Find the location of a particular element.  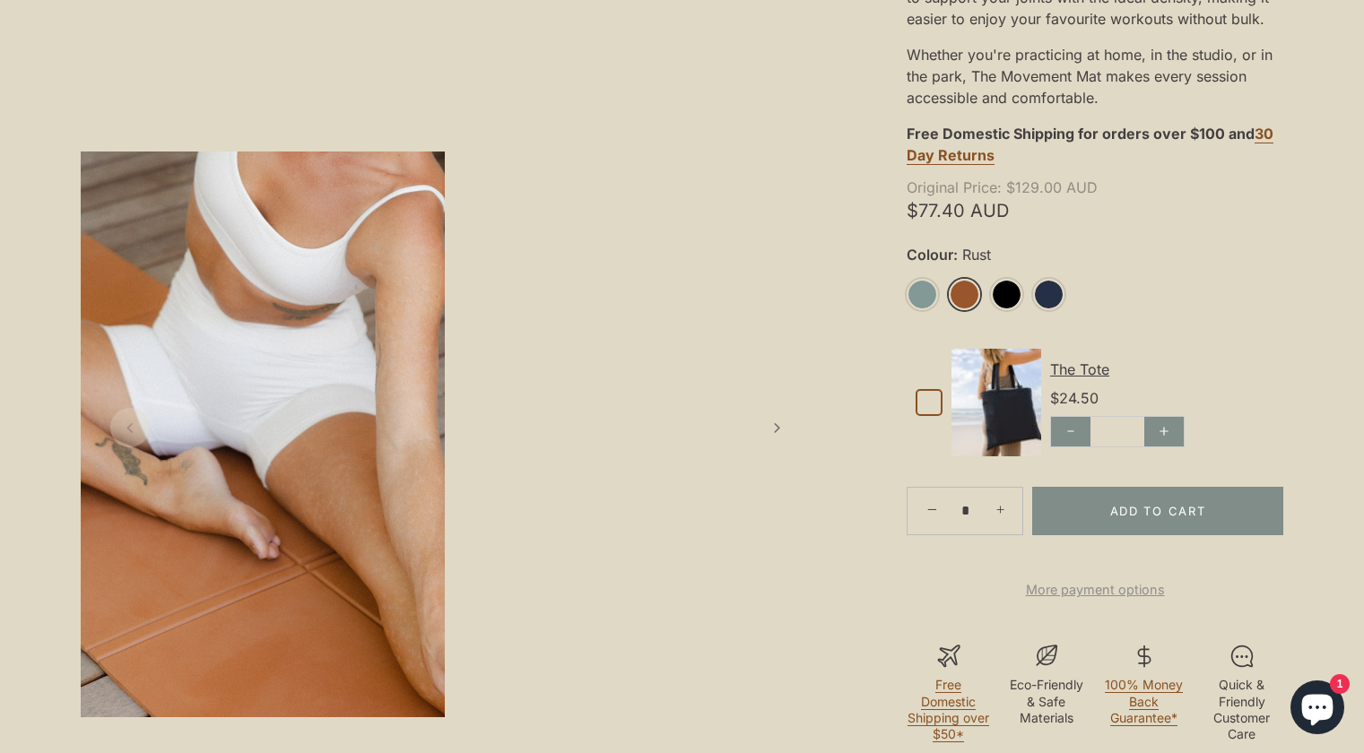

a: Black is located at coordinates (1006, 294).